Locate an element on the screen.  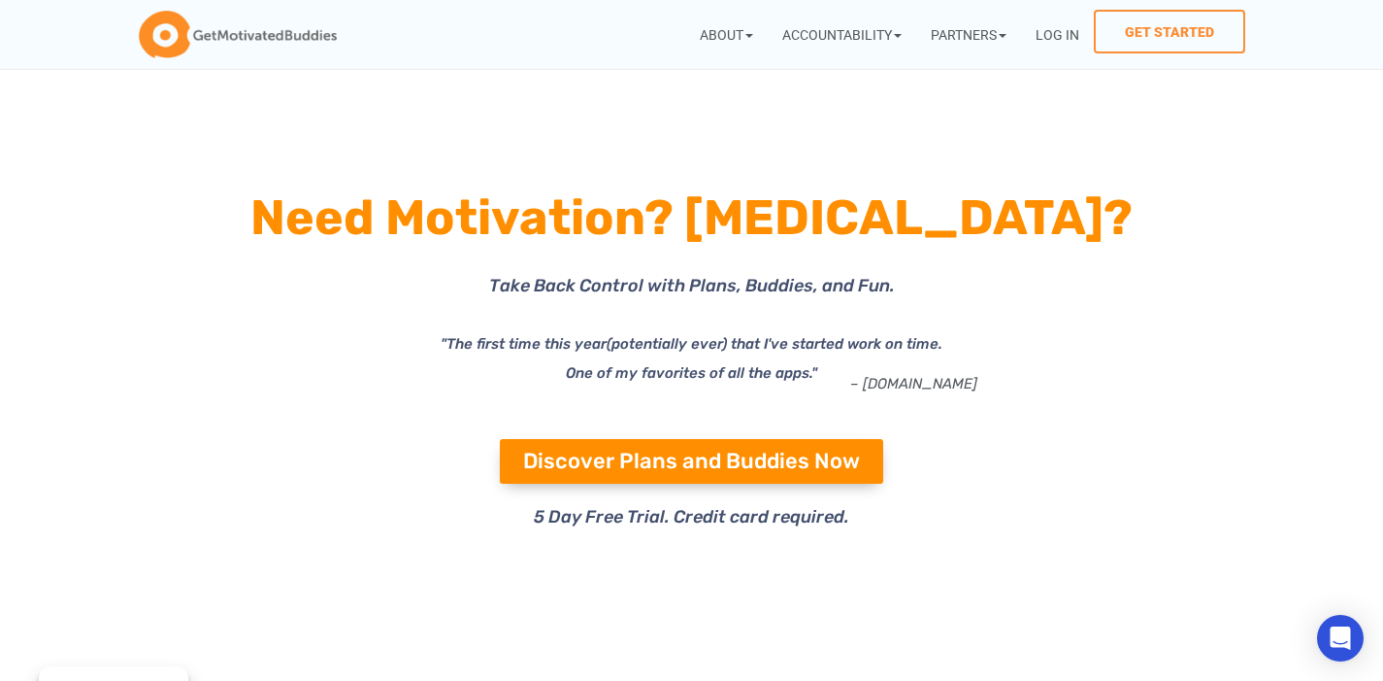
i: "The first time this year is located at coordinates (523, 344).